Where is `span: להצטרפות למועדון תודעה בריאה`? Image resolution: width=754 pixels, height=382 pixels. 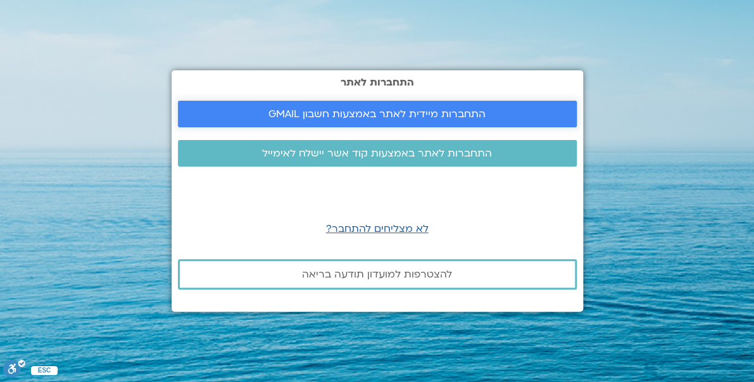 span: להצטרפות למועדון תודעה בריאה is located at coordinates (377, 274).